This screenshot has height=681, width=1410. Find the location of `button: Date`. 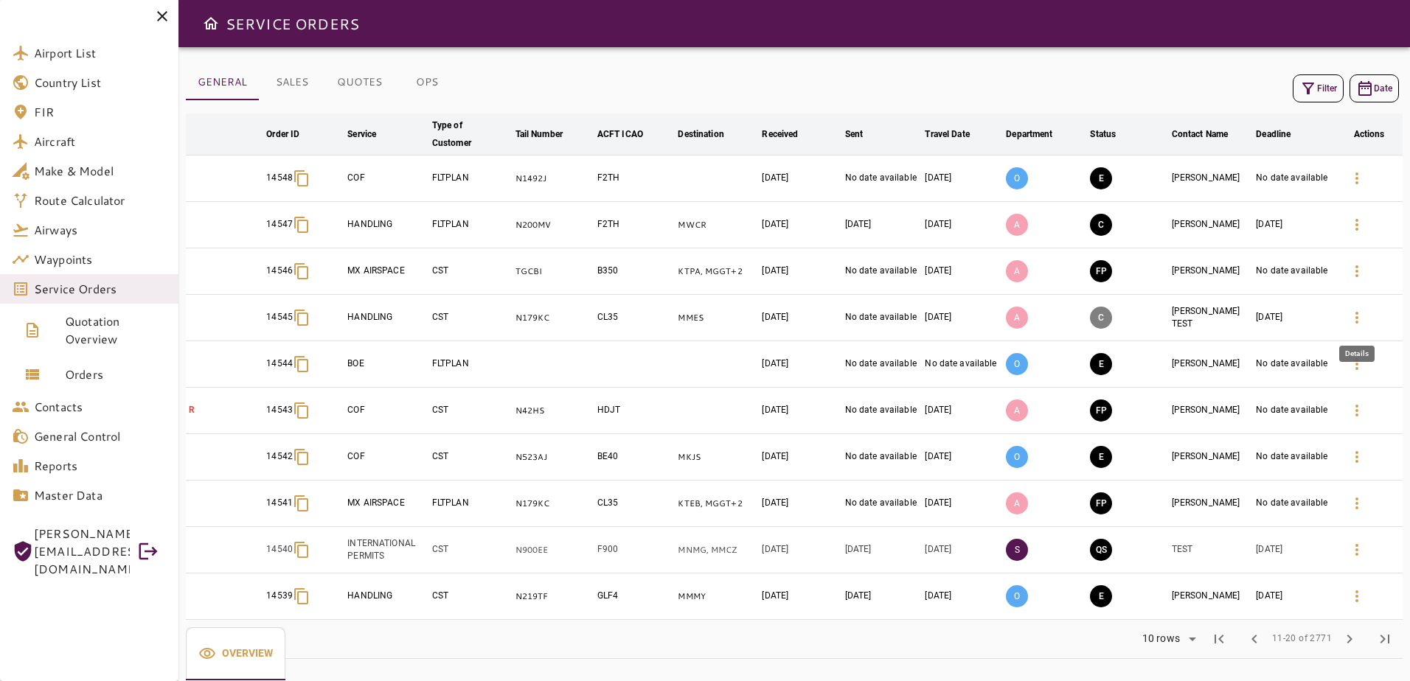

button: Date is located at coordinates (1374, 88).